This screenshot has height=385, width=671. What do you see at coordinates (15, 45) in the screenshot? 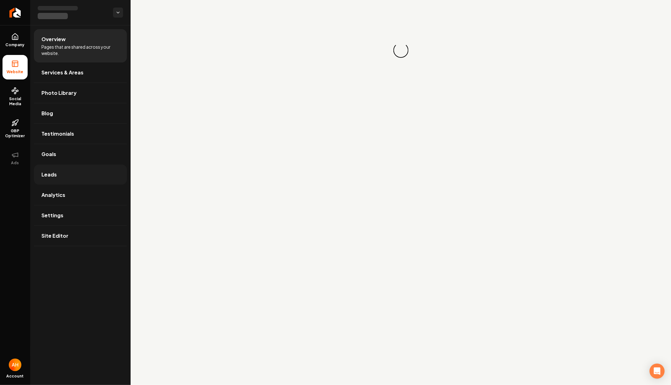
I see `span: Company` at bounding box center [15, 45].